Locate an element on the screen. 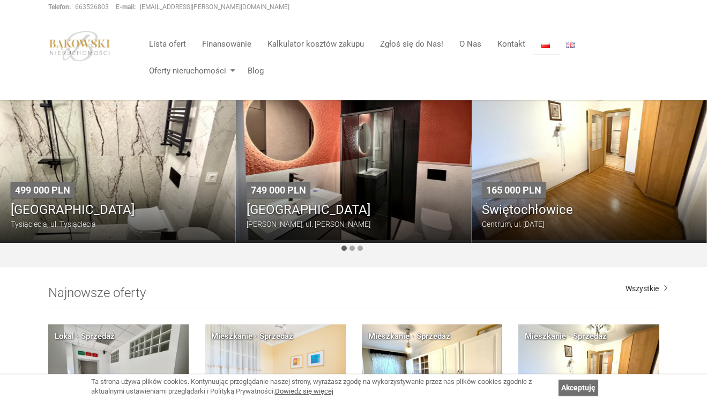 The image size is (707, 400). img: English is located at coordinates (570, 44).